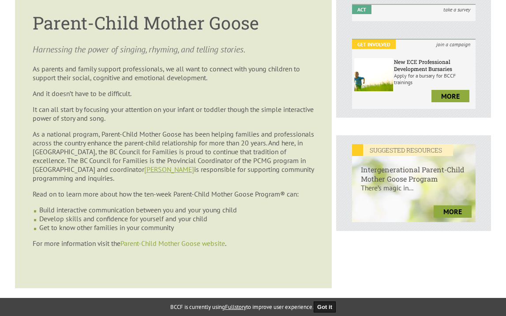  Describe the element at coordinates (173, 194) in the screenshot. I see `p: Read on to learn more about how the ten-week Parent-Child Mother Goose Program® can:` at that location.